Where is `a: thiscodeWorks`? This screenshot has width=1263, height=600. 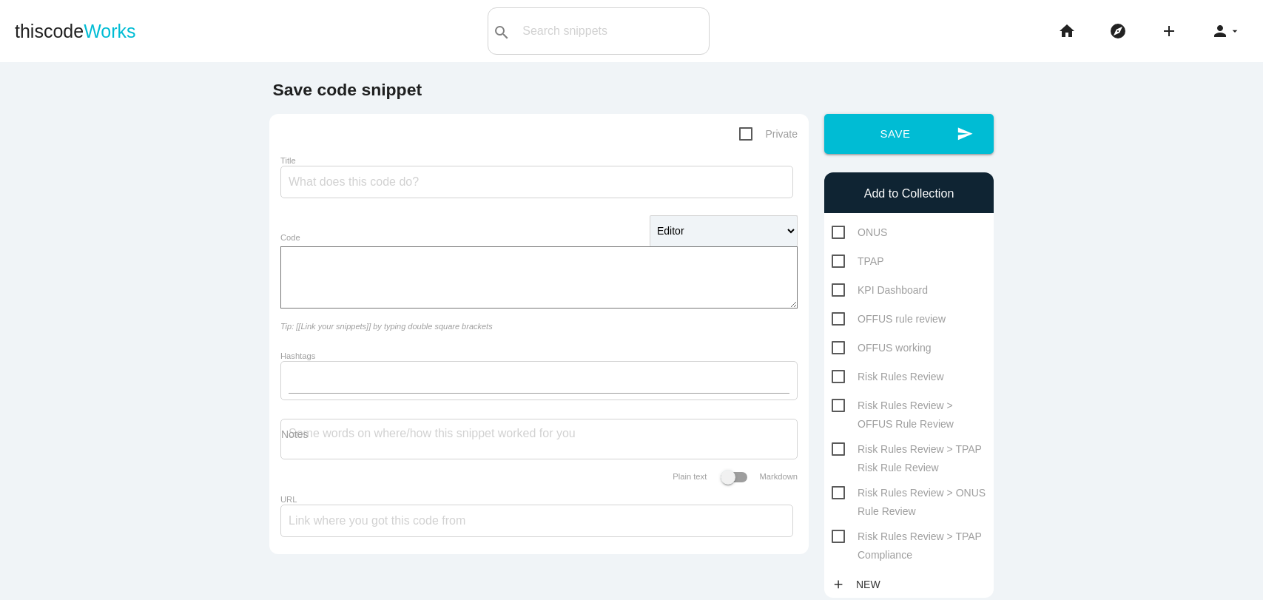 a: thiscodeWorks is located at coordinates (75, 31).